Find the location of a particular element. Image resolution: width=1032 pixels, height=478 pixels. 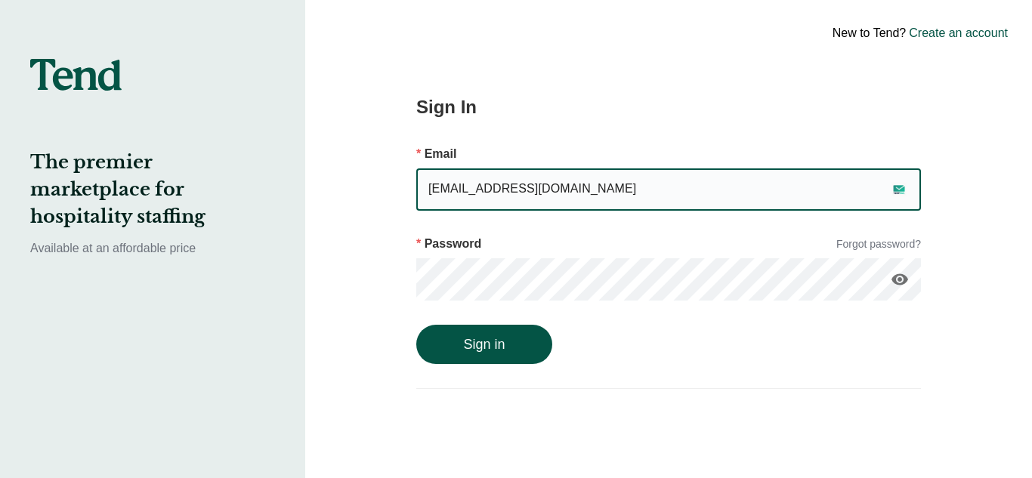

img: tend-logo is located at coordinates (76, 75).